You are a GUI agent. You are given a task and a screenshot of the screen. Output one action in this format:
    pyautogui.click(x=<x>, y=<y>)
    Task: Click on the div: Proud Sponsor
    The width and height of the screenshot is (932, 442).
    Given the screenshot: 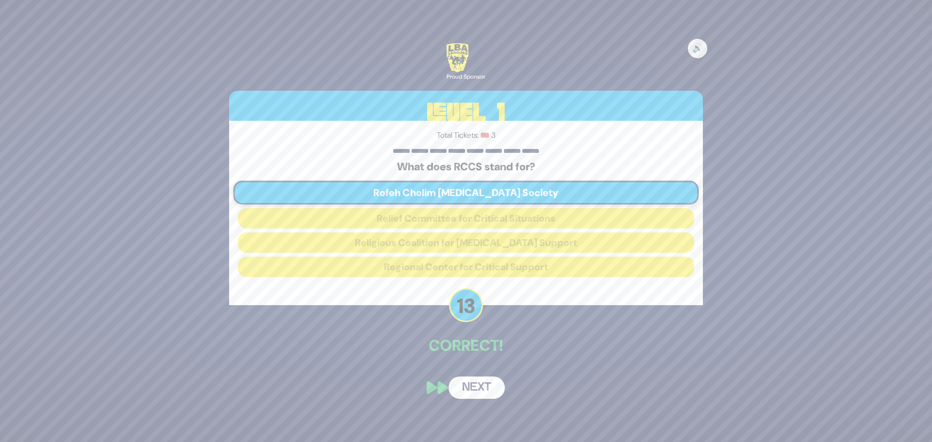 What is the action you would take?
    pyautogui.click(x=466, y=77)
    